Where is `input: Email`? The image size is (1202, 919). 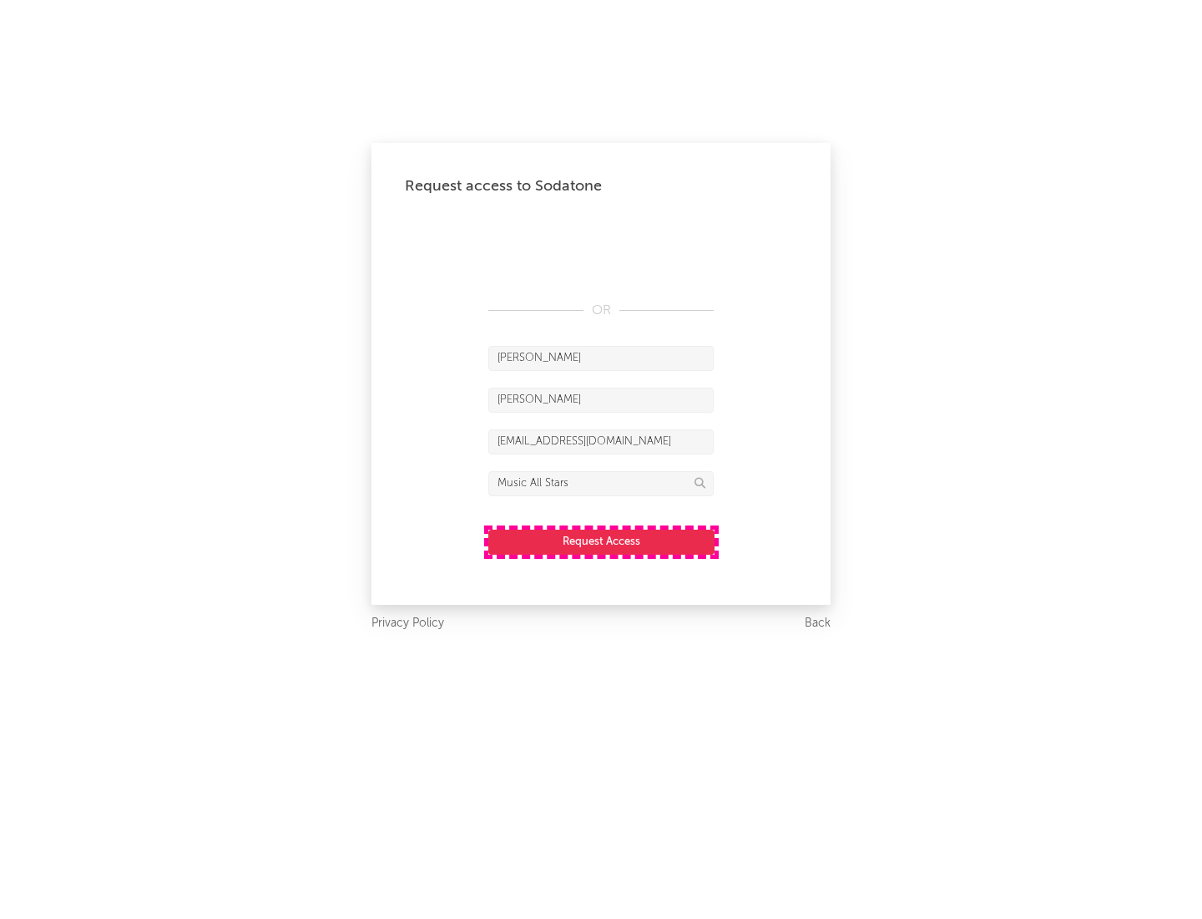 input: Email is located at coordinates (601, 442).